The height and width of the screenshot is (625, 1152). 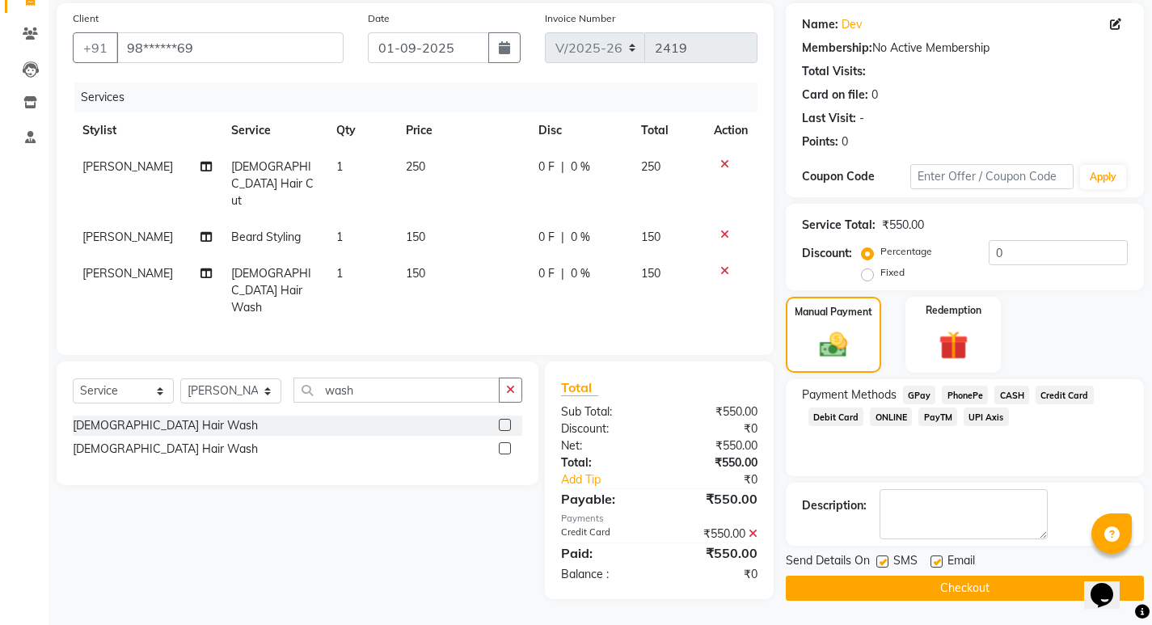 I want to click on label: Fixed, so click(x=892, y=272).